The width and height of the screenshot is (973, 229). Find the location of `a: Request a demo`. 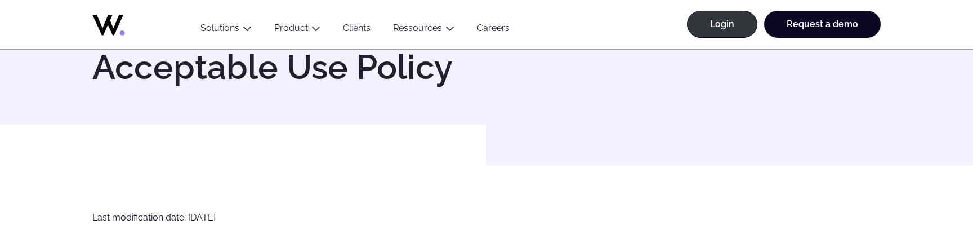

a: Request a demo is located at coordinates (822, 24).